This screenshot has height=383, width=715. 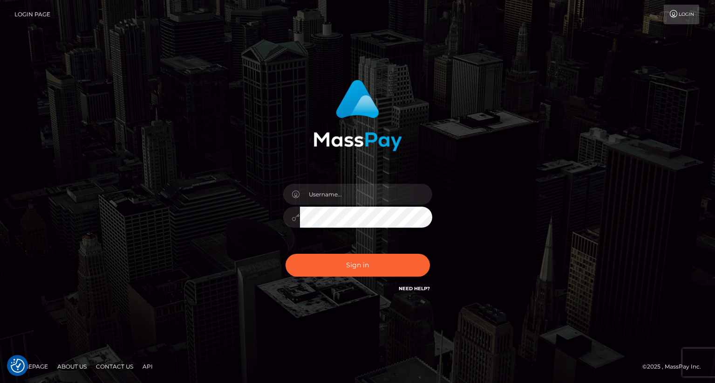 What do you see at coordinates (31, 366) in the screenshot?
I see `a: Homepage` at bounding box center [31, 366].